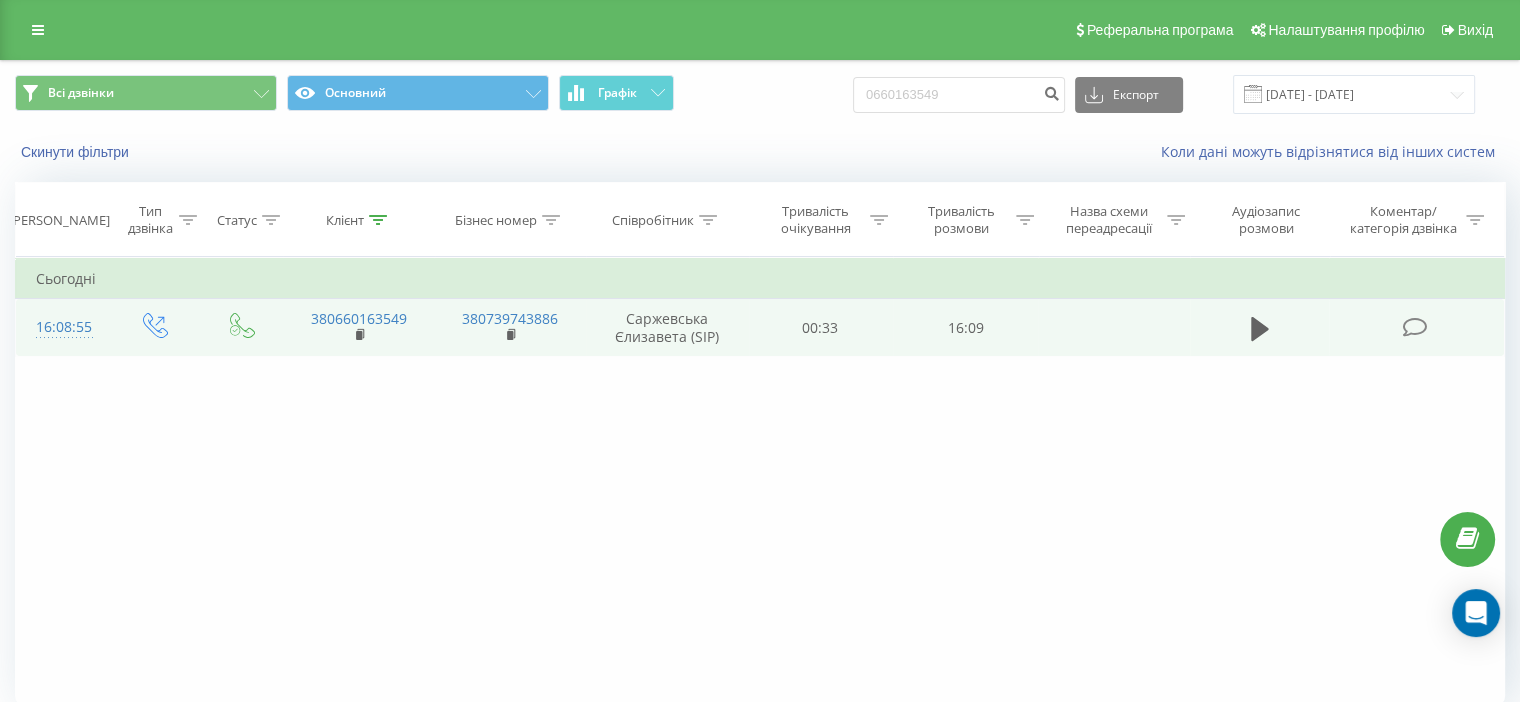 The height and width of the screenshot is (702, 1520). I want to click on a: Коли дані можуть відрізнятися вiд інших систем, so click(1333, 151).